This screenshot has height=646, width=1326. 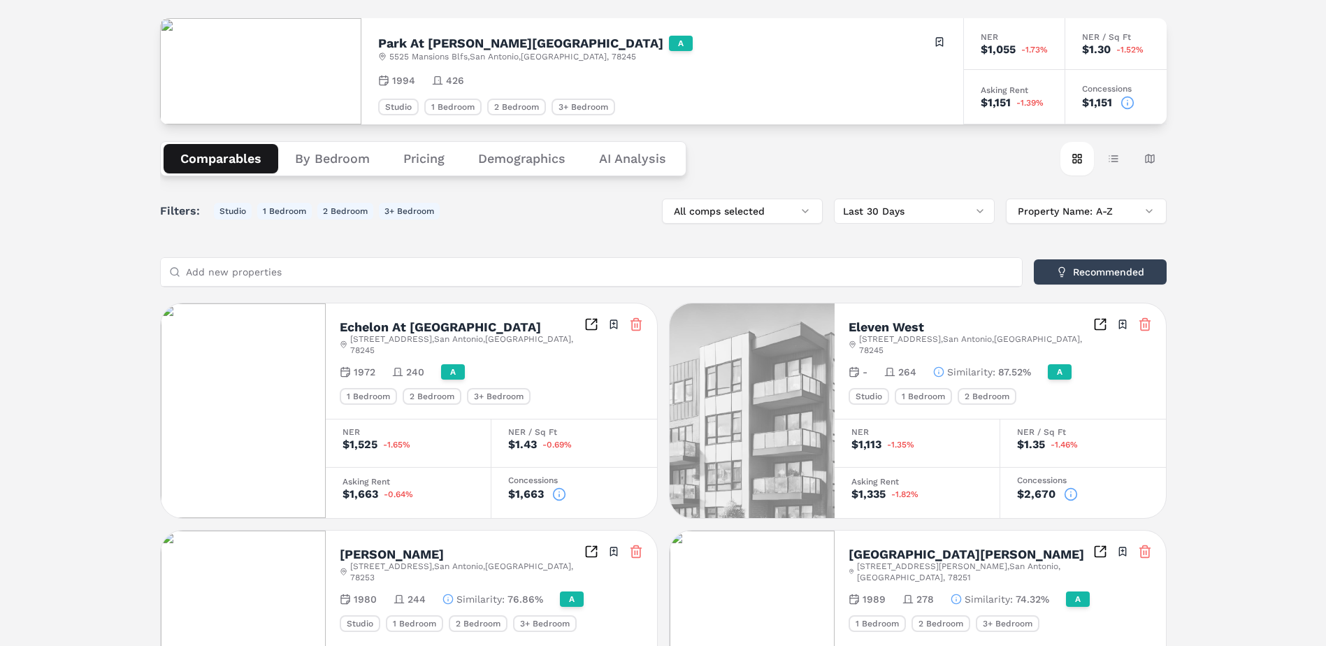 What do you see at coordinates (1030, 103) in the screenshot?
I see `span: -1.39%` at bounding box center [1030, 103].